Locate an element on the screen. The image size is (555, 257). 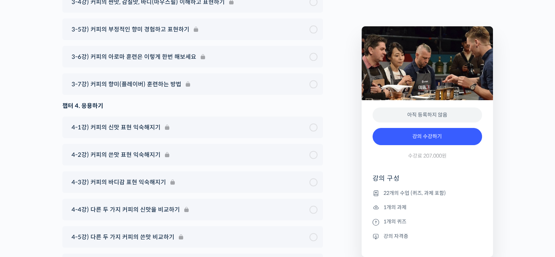
li: 1개의 퀴즈 is located at coordinates (428, 222).